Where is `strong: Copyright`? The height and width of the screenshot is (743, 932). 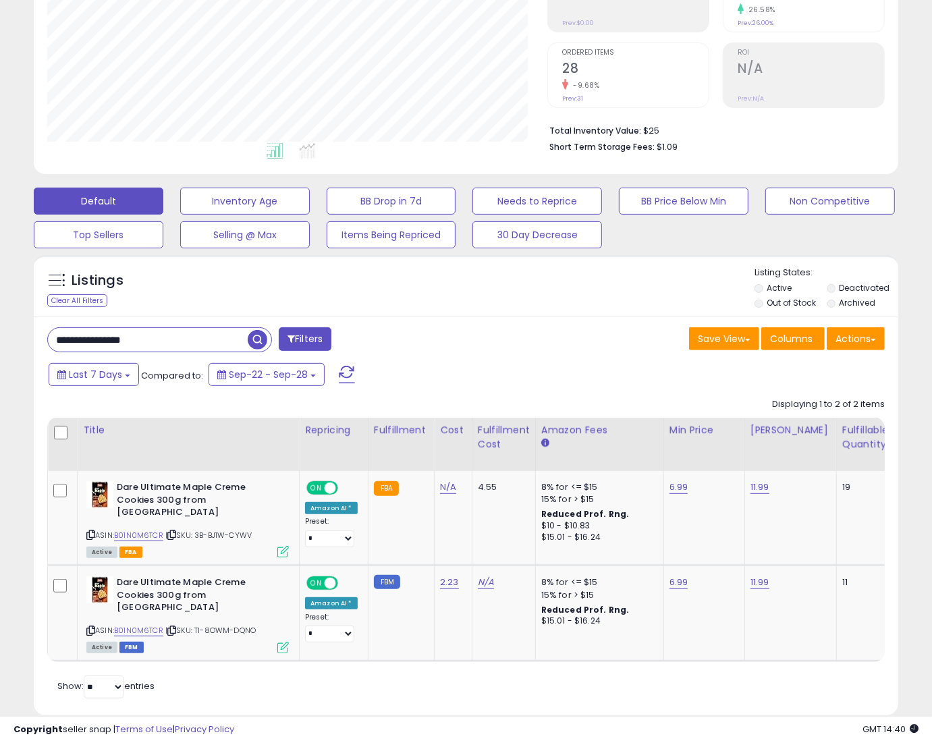
strong: Copyright is located at coordinates (38, 729).